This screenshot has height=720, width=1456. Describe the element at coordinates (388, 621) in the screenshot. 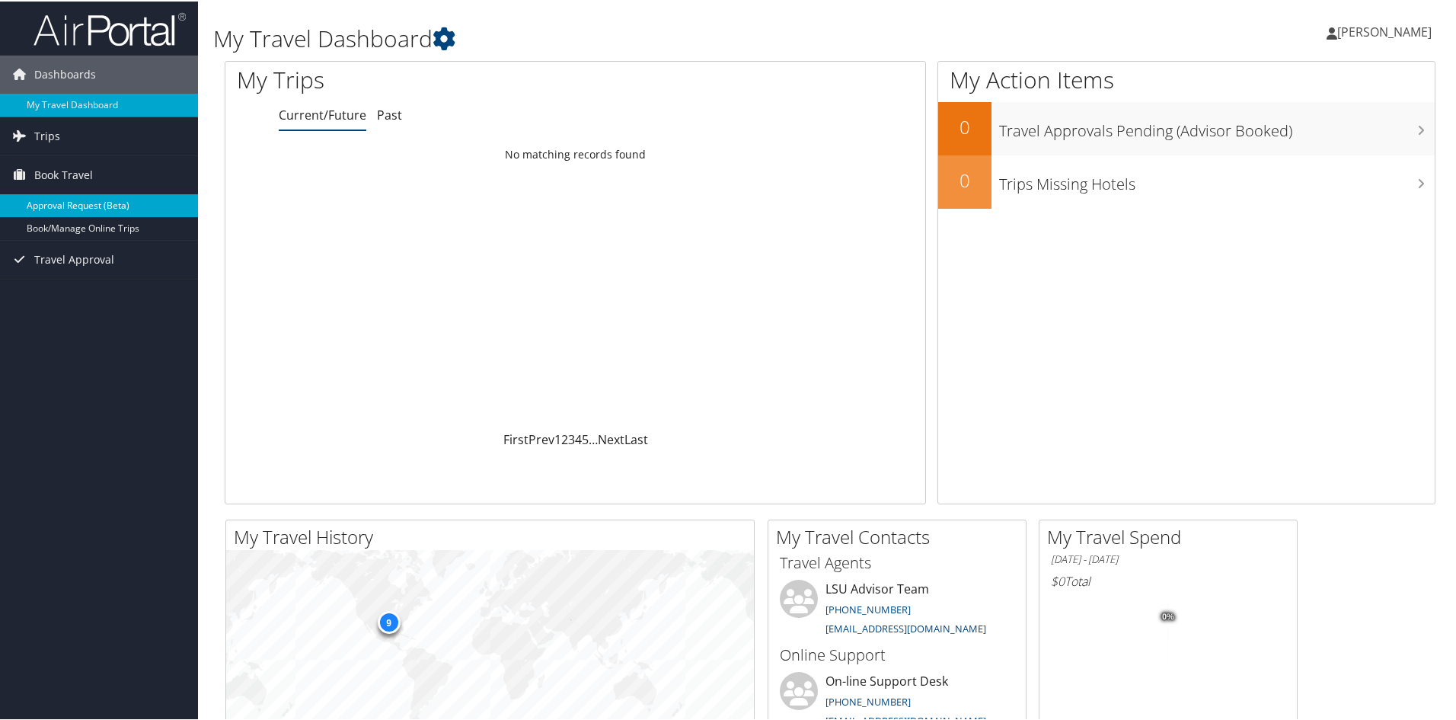

I see `div: 9` at that location.